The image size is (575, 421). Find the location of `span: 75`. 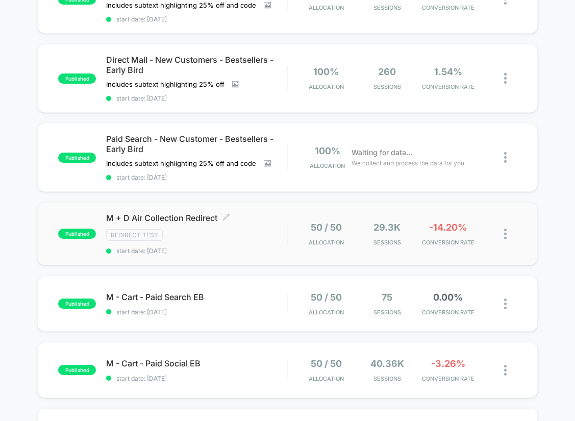

span: 75 is located at coordinates (386, 297).